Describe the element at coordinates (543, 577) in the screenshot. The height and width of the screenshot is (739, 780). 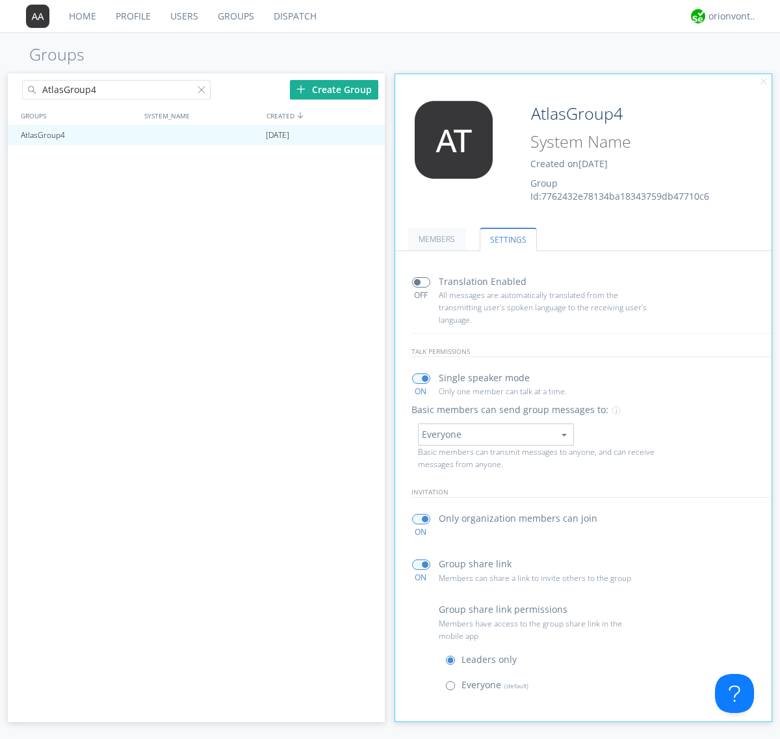
I see `p: Members can share a link to invite others to the group` at that location.